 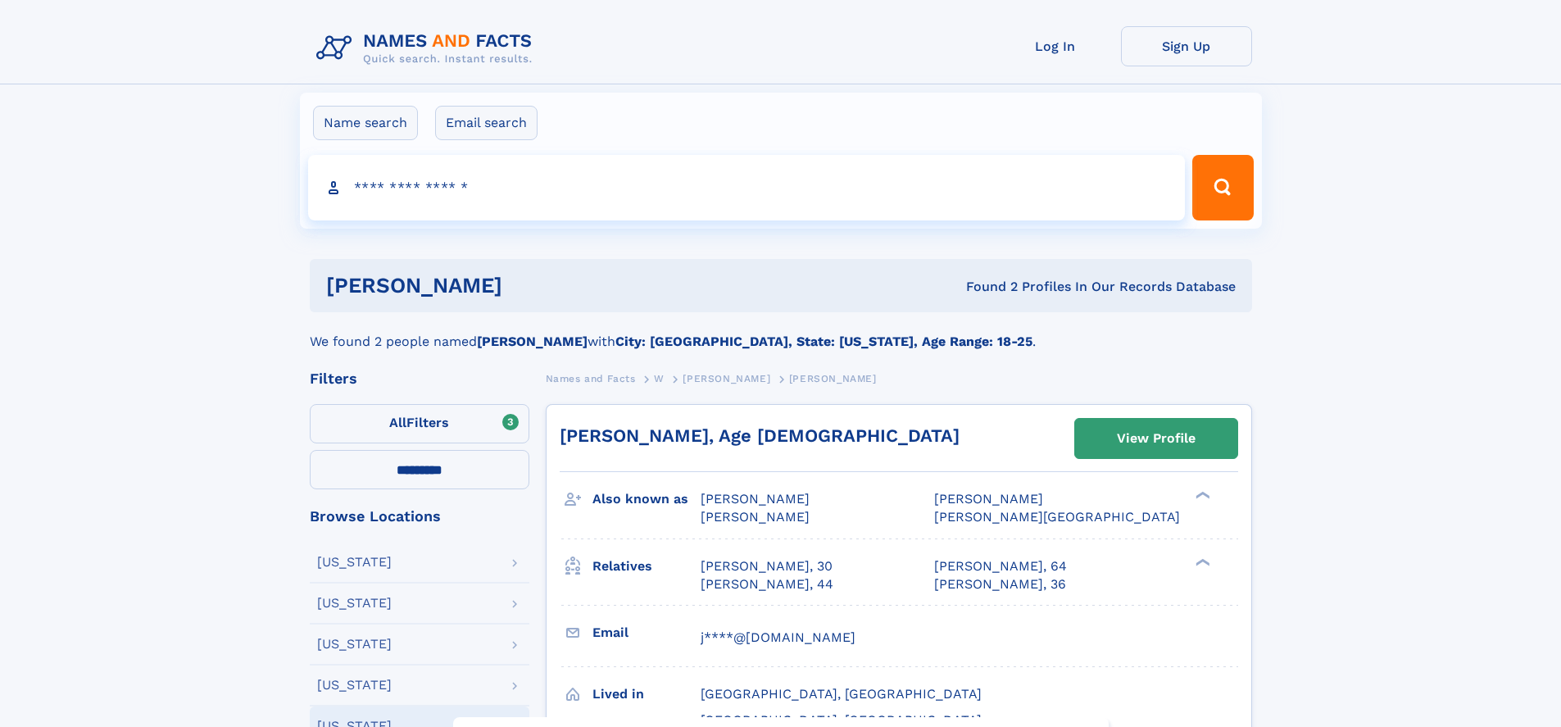 What do you see at coordinates (1056, 46) in the screenshot?
I see `a: Log In` at bounding box center [1056, 46].